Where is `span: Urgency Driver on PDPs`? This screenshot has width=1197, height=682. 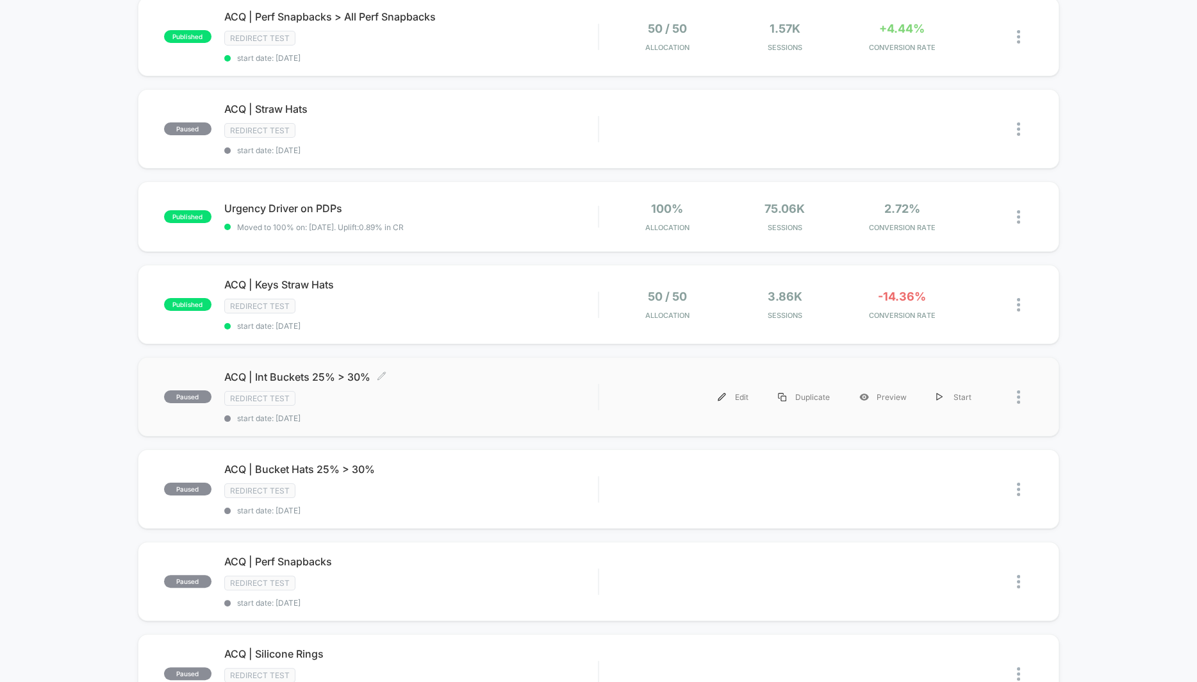
span: Urgency Driver on PDPs is located at coordinates (411, 208).